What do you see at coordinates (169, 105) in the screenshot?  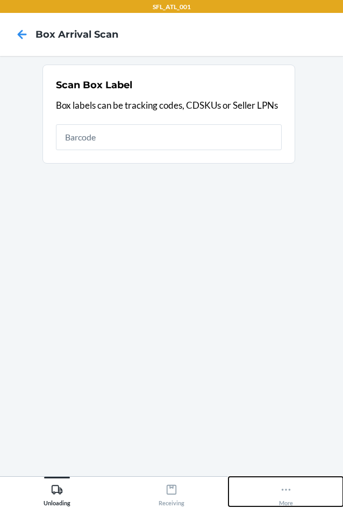 I see `p: Box labels can be tracking codes, CDSKUs or Seller LPNs` at bounding box center [169, 105].